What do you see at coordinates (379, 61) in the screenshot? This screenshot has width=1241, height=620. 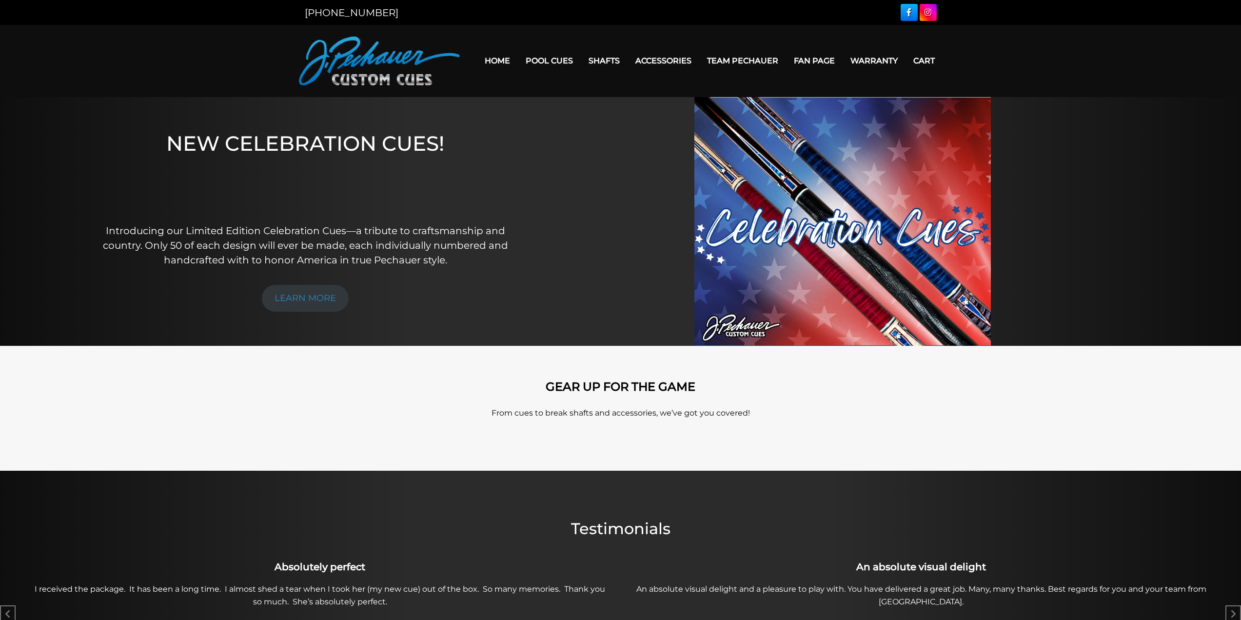 I see `img: Pechauer Custom Cues` at bounding box center [379, 61].